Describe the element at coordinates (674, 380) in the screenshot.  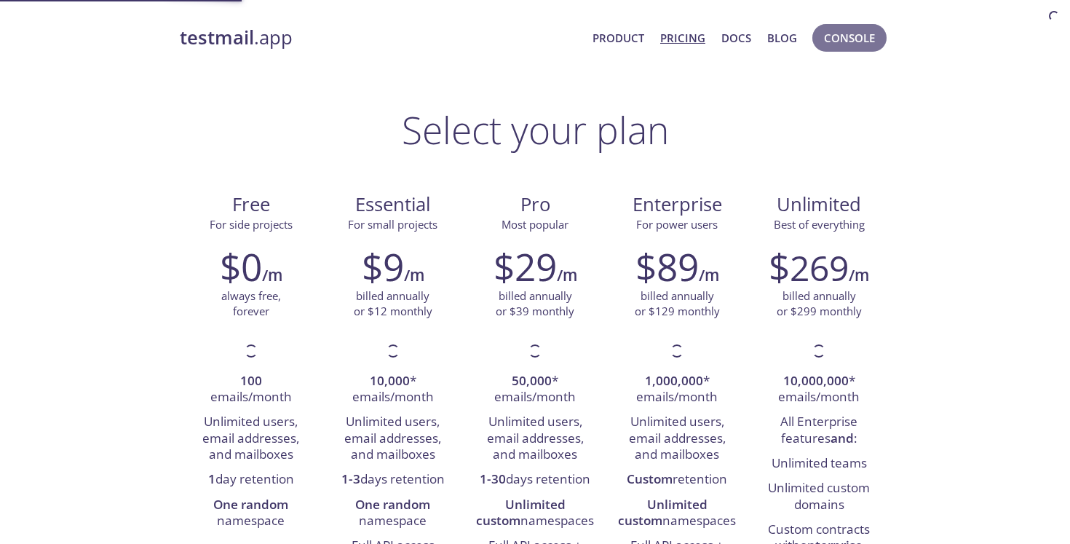
I see `strong: 1,000,000` at that location.